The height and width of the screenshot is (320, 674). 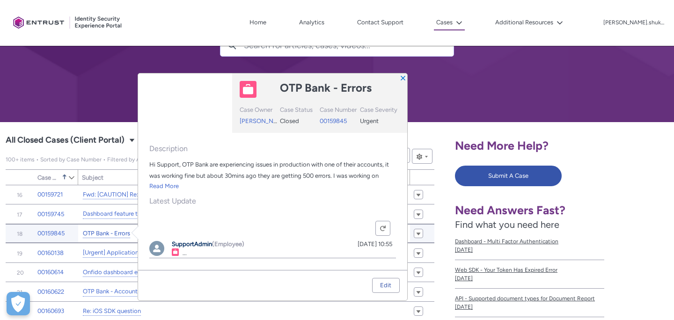 What do you see at coordinates (51, 214) in the screenshot?
I see `a: 00159745` at bounding box center [51, 214].